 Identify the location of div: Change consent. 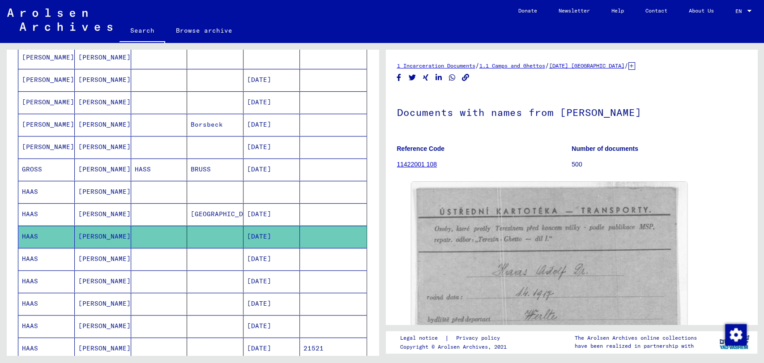
(735, 334).